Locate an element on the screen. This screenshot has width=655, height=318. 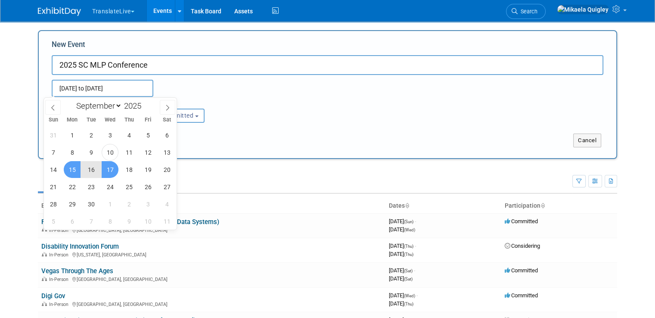
span: Considering is located at coordinates (522, 245).